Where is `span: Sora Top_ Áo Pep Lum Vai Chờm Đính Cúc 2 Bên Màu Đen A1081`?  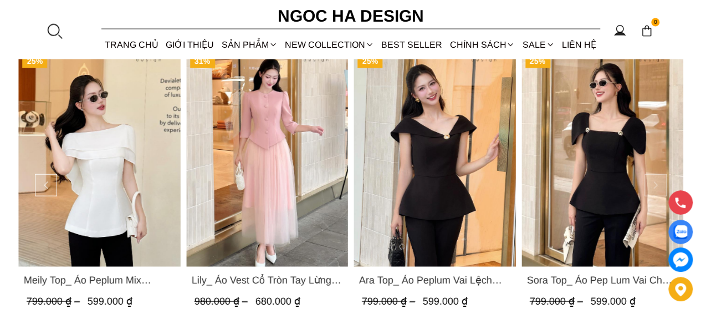 span: Sora Top_ Áo Pep Lum Vai Chờm Đính Cúc 2 Bên Màu Đen A1081 is located at coordinates (602, 280).